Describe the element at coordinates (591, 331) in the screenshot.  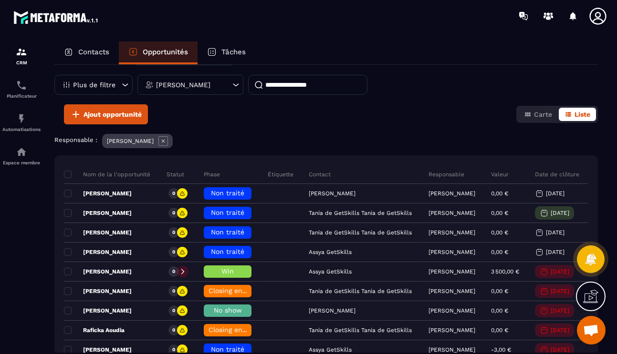
I see `a: Ouvrir le chat` at that location.